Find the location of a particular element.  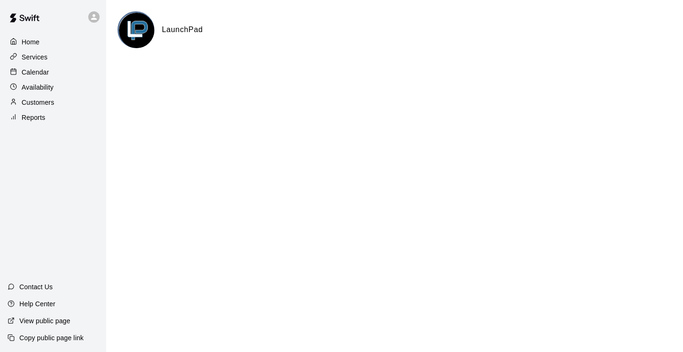

p: Home is located at coordinates (31, 42).